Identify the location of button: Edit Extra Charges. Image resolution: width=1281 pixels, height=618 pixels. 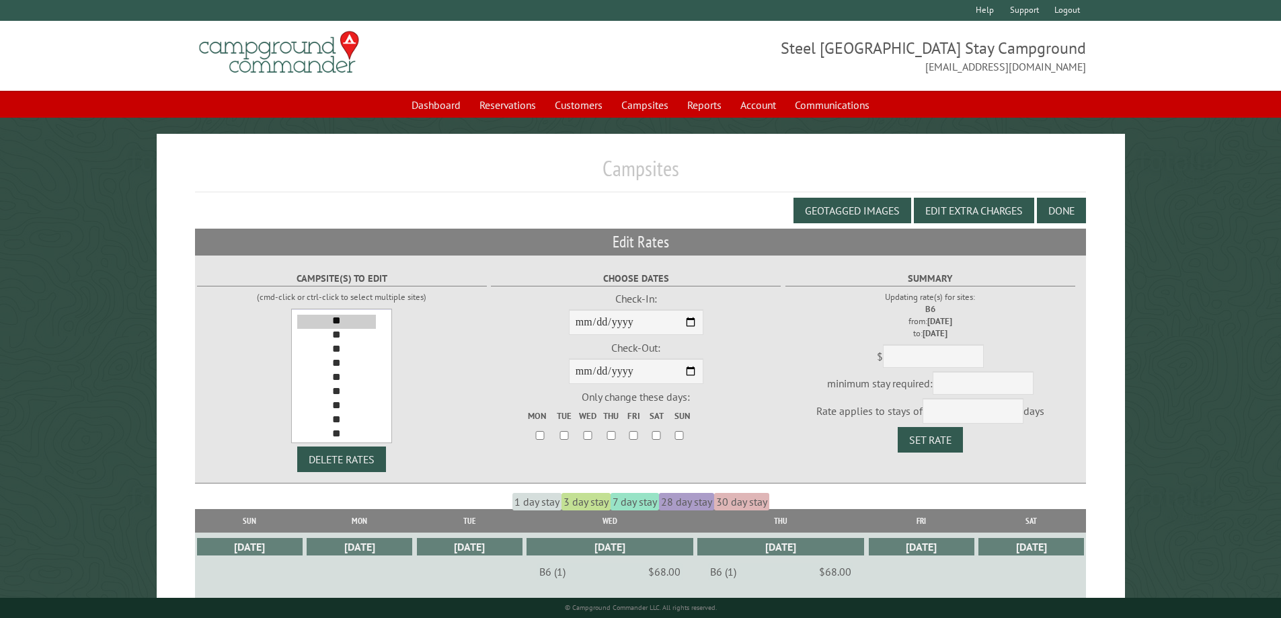
(974, 211).